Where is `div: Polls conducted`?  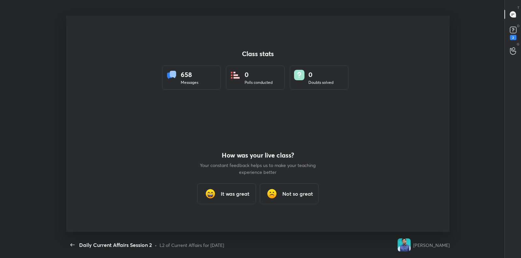
div: Polls conducted is located at coordinates (259, 82).